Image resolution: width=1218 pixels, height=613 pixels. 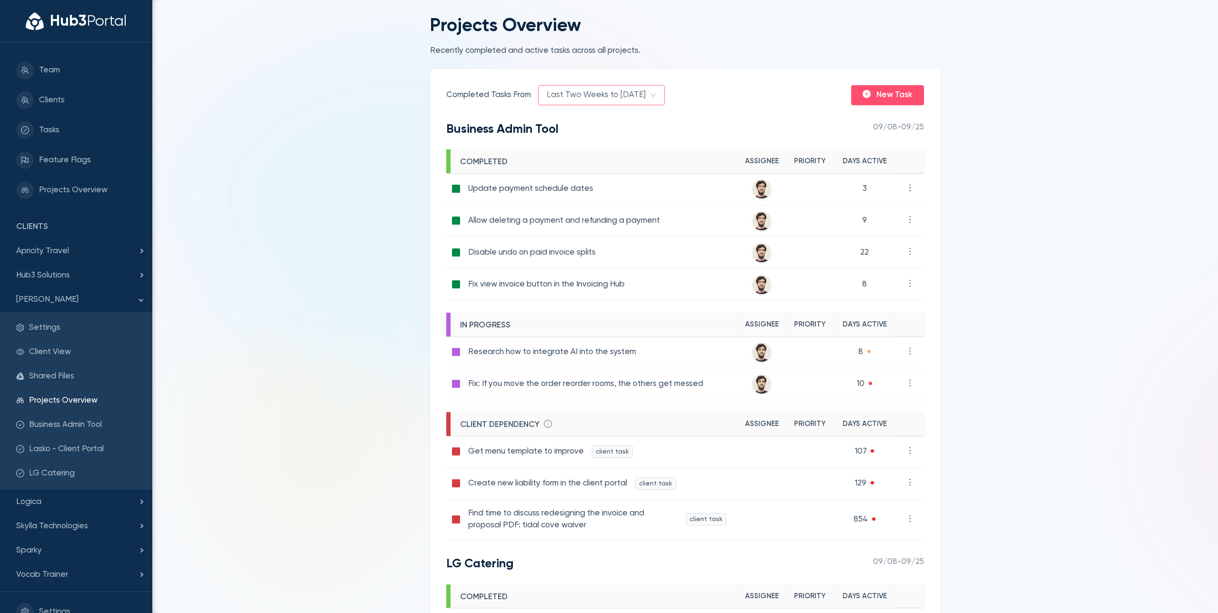 I want to click on span: Vocab Trainer, so click(x=76, y=575).